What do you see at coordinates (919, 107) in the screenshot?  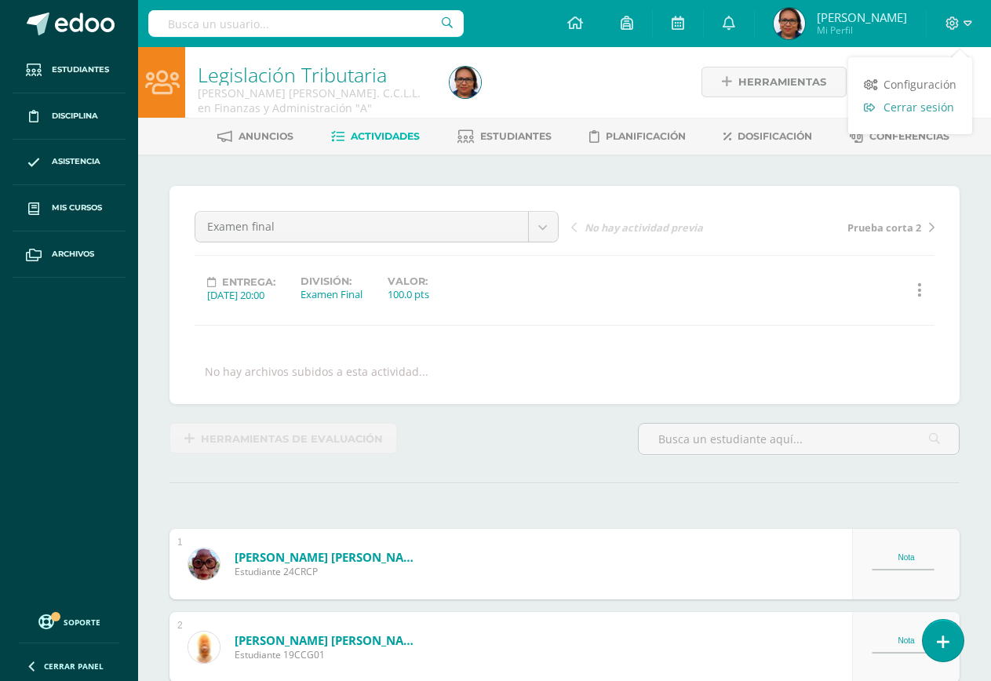 I see `span: Cerrar sesión` at bounding box center [919, 107].